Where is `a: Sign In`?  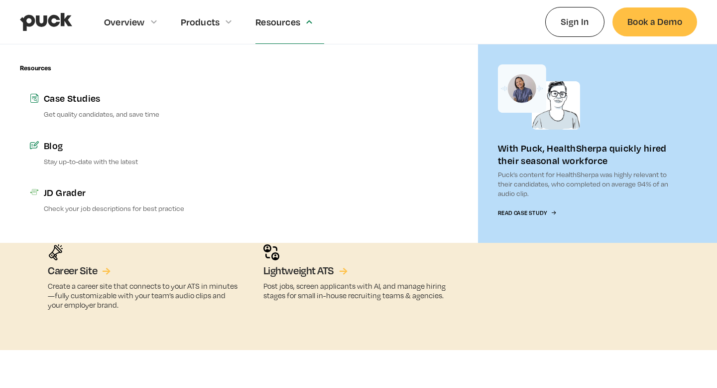
a: Sign In is located at coordinates (575, 21).